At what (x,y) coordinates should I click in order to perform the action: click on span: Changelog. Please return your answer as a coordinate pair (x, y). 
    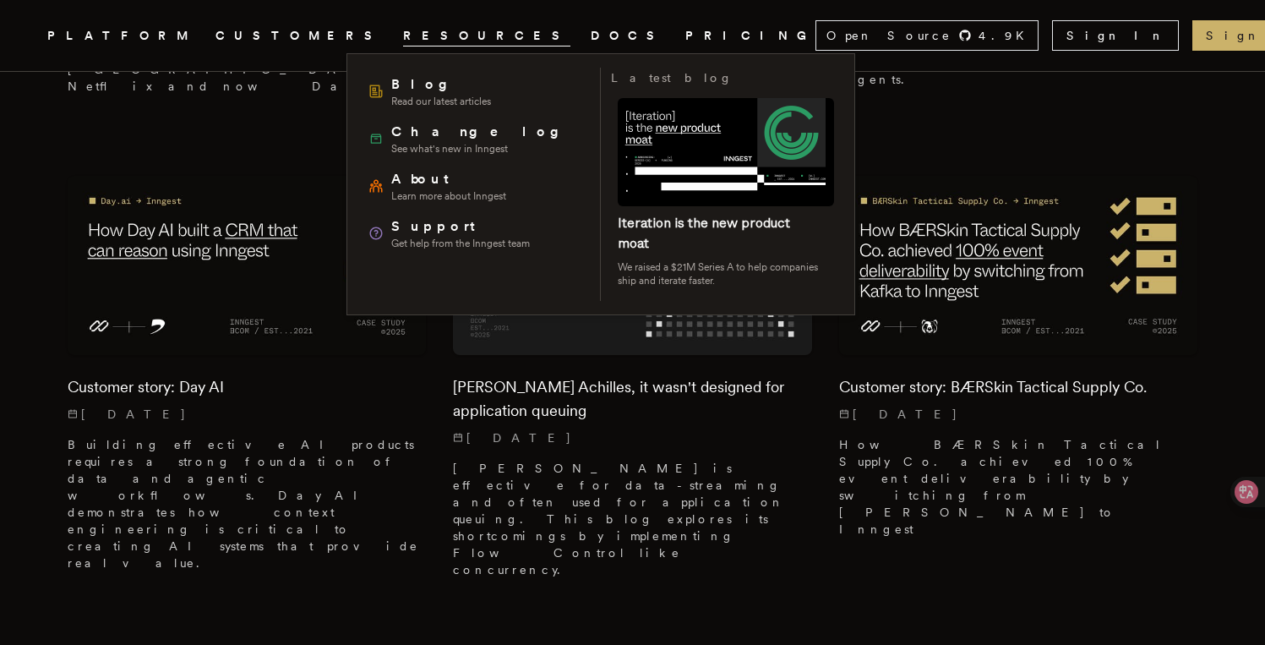
    Looking at the image, I should click on (481, 132).